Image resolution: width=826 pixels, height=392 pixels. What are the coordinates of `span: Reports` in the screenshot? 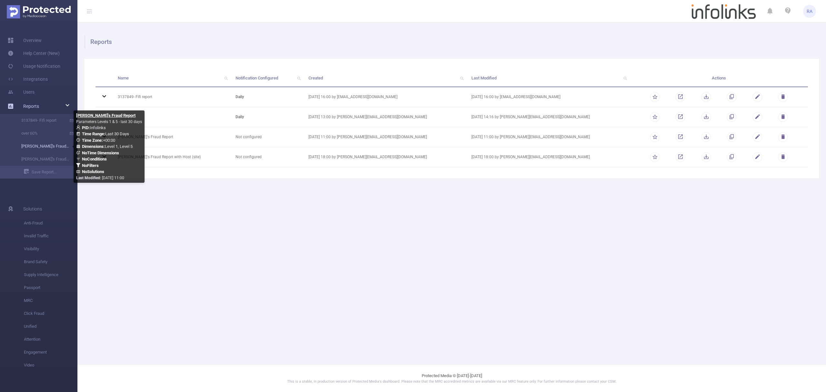 It's located at (31, 106).